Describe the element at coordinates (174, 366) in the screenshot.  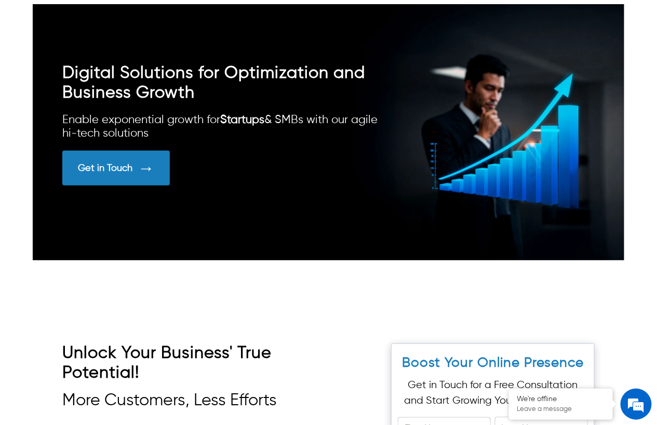
I see `h2: Unlock Your Business' True Potential!` at that location.